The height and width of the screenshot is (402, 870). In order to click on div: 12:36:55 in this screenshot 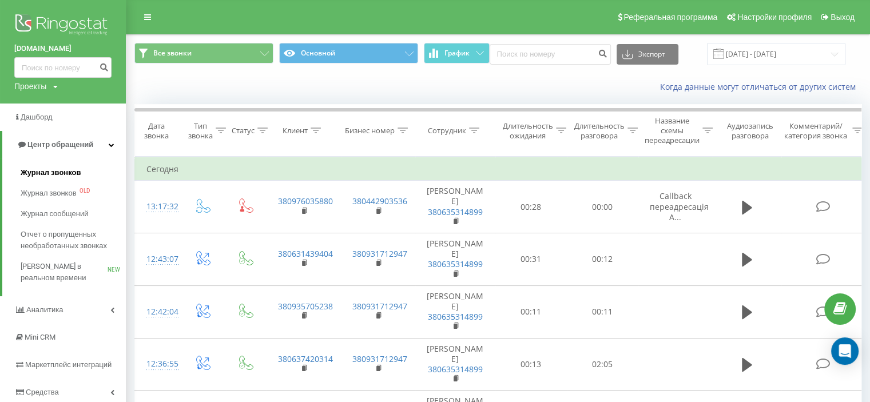, I will do `click(158, 364)`.